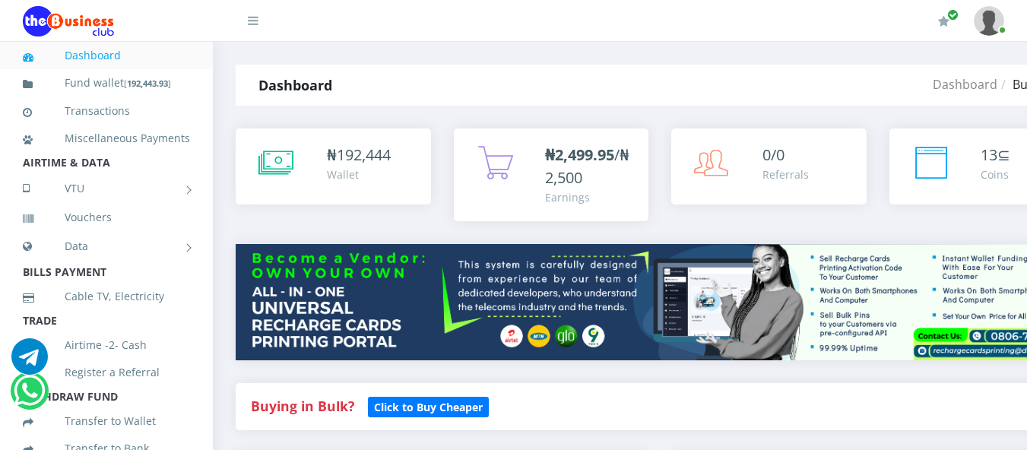  Describe the element at coordinates (989, 154) in the screenshot. I see `span: 13` at that location.